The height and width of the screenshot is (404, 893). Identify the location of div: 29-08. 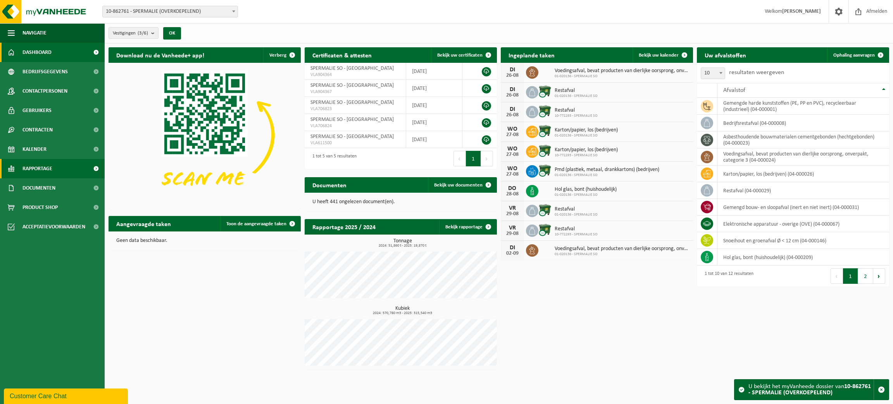
(513, 234).